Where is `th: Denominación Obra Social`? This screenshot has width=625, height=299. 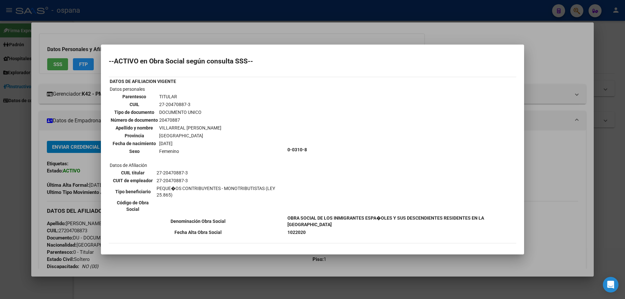 th: Denominación Obra Social is located at coordinates (198, 221).